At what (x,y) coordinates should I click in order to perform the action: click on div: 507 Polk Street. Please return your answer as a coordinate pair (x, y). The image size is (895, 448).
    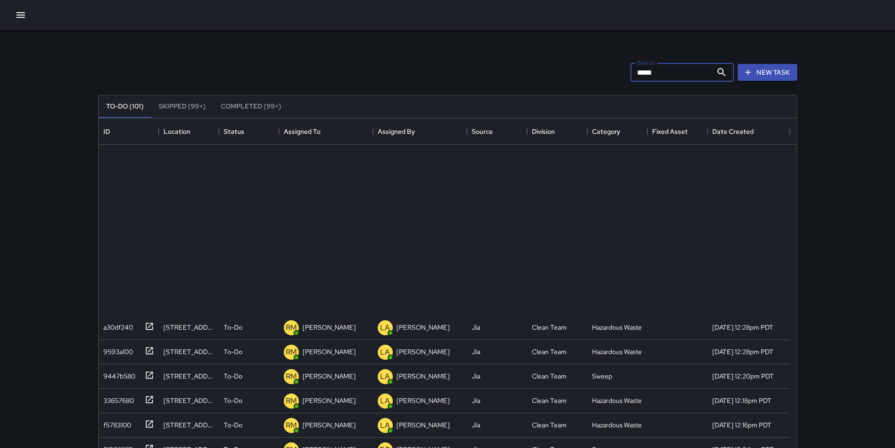
    Looking at the image, I should click on (189, 376).